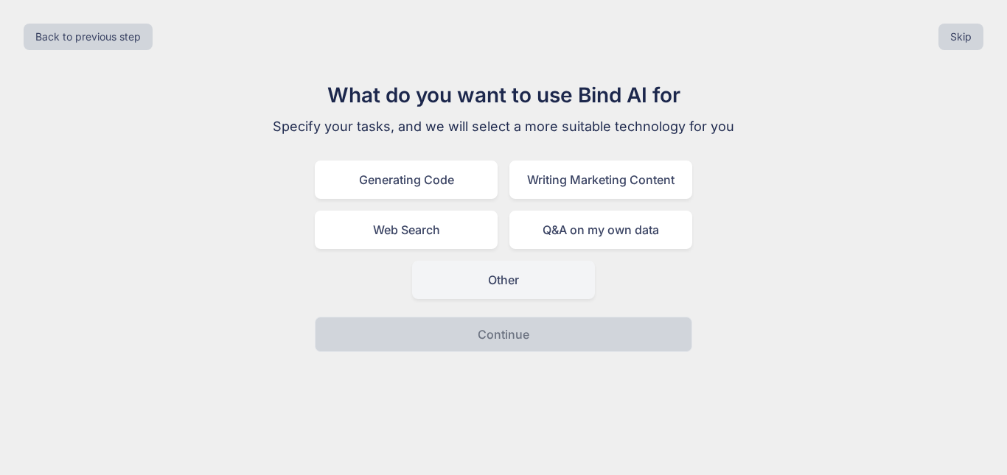 This screenshot has height=475, width=1007. Describe the element at coordinates (503, 335) in the screenshot. I see `button: Continue` at that location.